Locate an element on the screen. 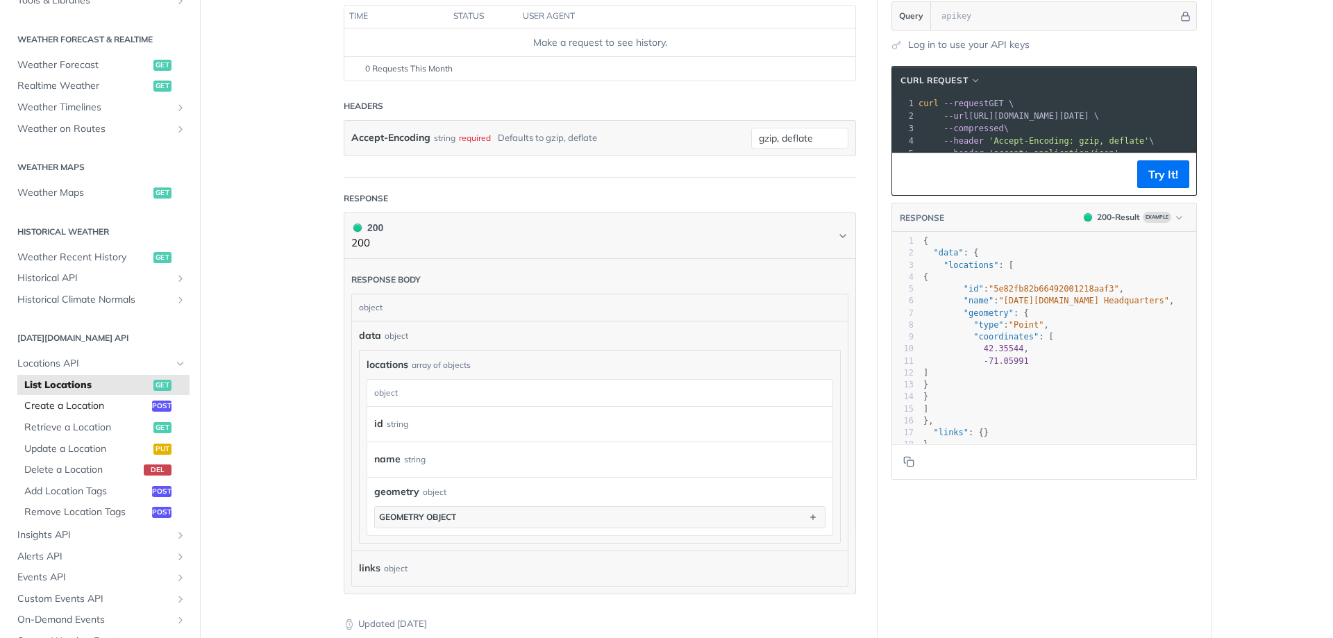 The height and width of the screenshot is (638, 1333). span: --request is located at coordinates (966, 103).